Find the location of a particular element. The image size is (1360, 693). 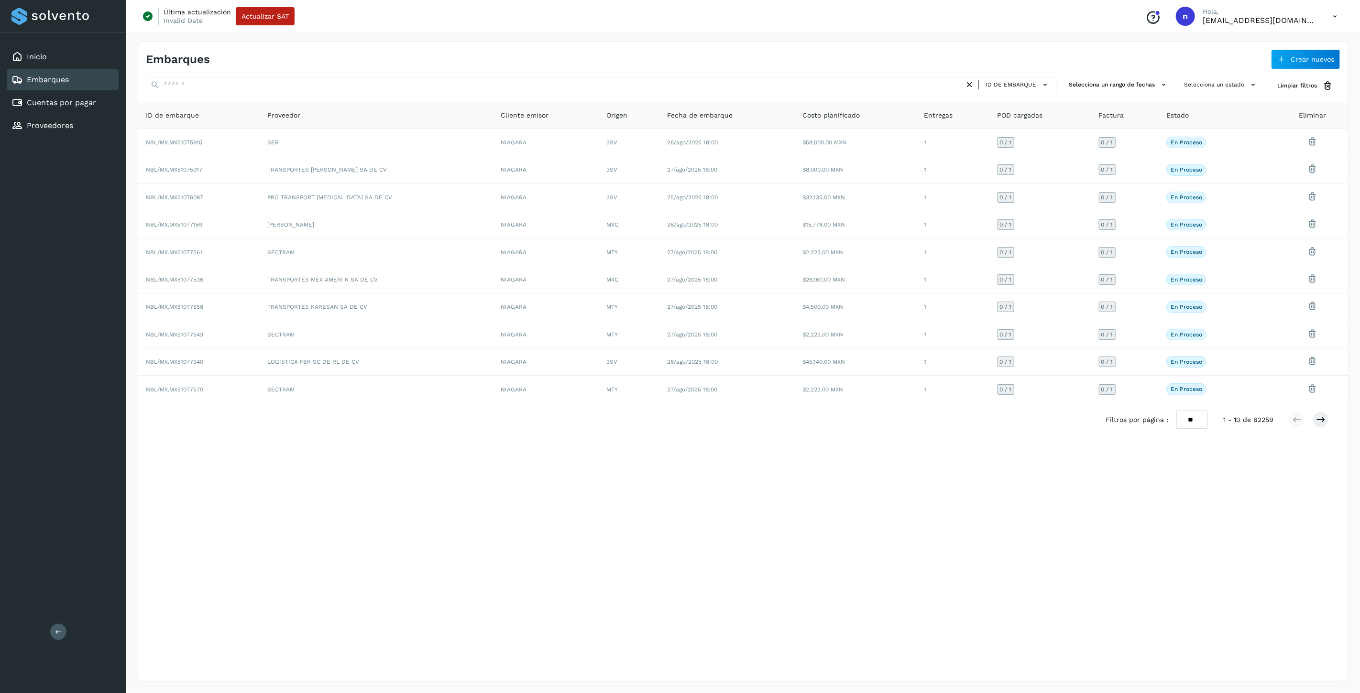

div: Inicio is located at coordinates (63, 57).